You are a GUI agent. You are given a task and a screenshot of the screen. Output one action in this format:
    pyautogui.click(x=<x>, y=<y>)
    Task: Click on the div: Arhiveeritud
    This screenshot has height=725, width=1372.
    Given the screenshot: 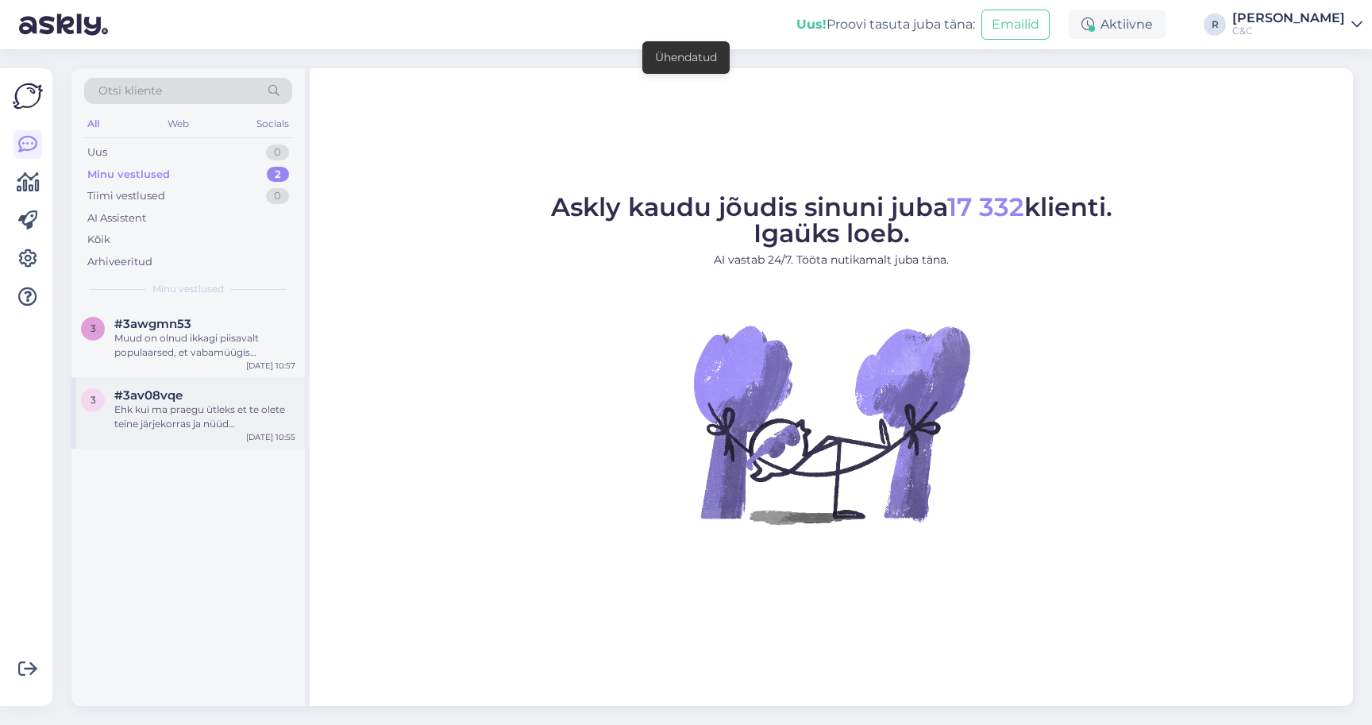 What is the action you would take?
    pyautogui.click(x=120, y=262)
    